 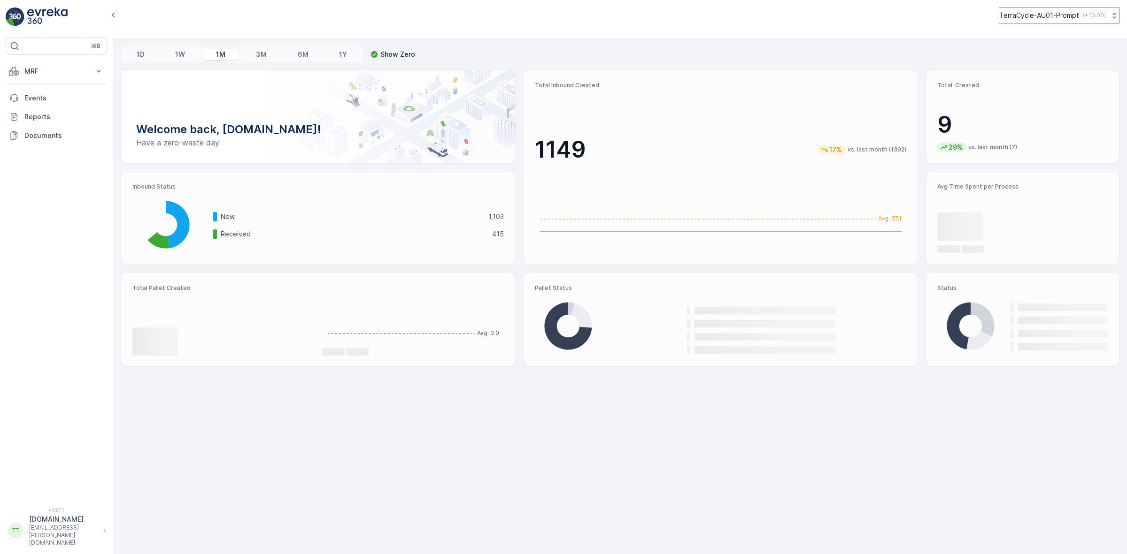 I want to click on p: Status, so click(x=1022, y=288).